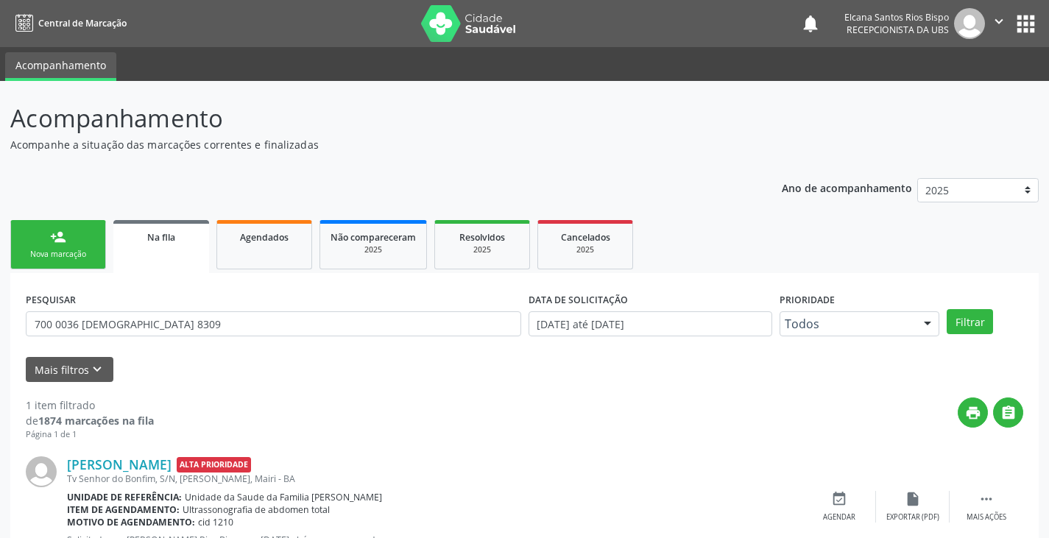  Describe the element at coordinates (373, 237) in the screenshot. I see `span: Não compareceram` at that location.